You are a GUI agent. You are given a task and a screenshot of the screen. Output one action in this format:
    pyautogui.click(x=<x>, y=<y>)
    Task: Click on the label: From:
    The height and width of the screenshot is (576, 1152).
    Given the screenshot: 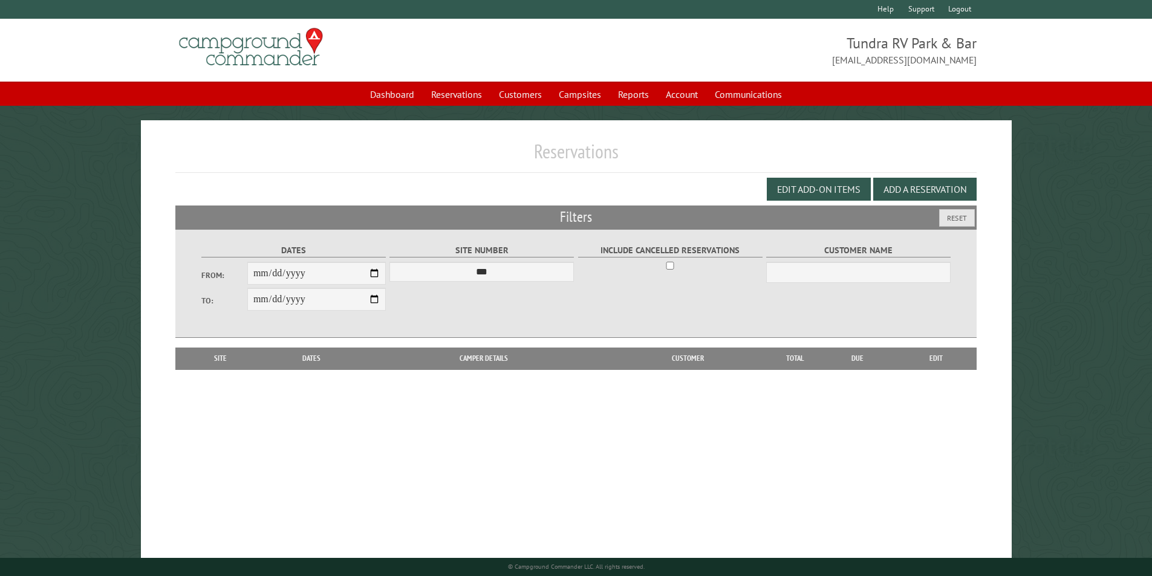 What is the action you would take?
    pyautogui.click(x=224, y=275)
    